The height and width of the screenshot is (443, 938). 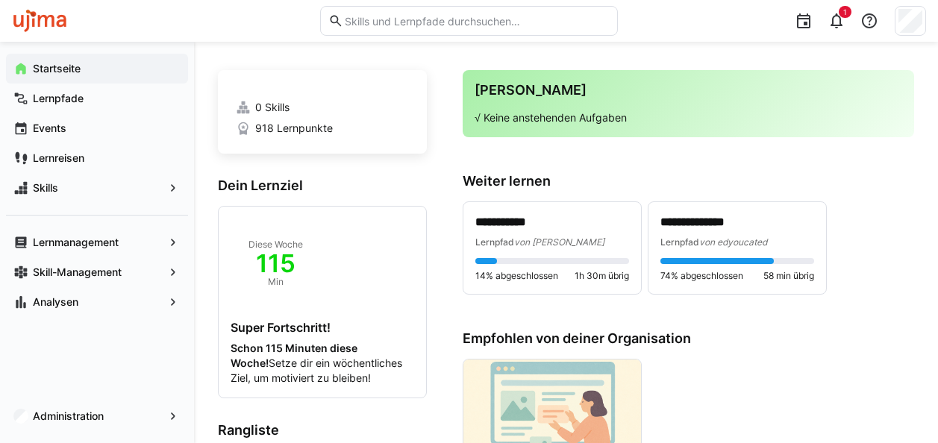 What do you see at coordinates (322, 364) in the screenshot?
I see `p: Setze dir ein wöchentliches Ziel, um motiviert zu bleiben!` at bounding box center [322, 364].